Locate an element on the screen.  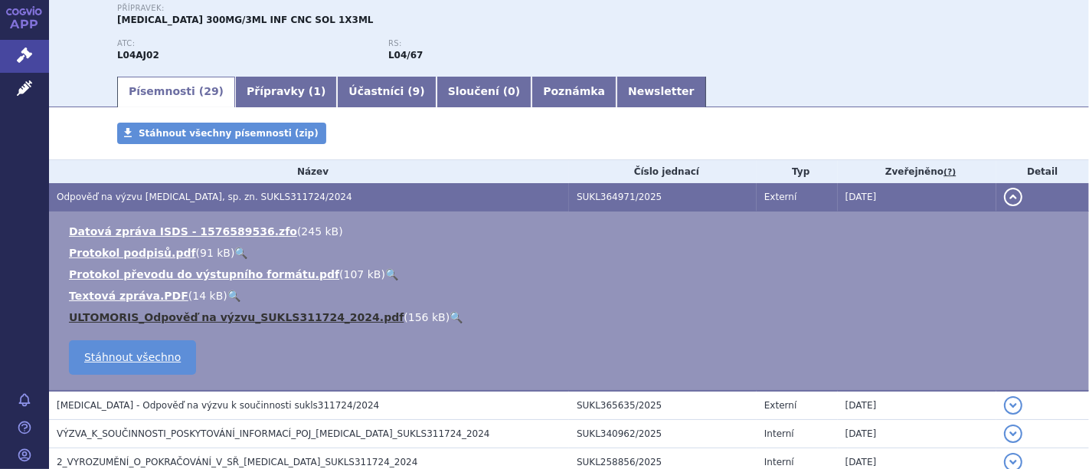
span: 0 is located at coordinates (511, 91).